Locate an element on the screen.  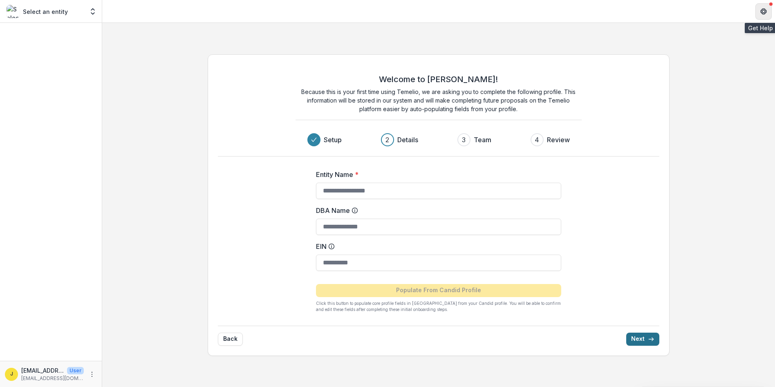
p: Because this is your first time using Temelio, we are asking you to complete the following profil... is located at coordinates (439, 100).